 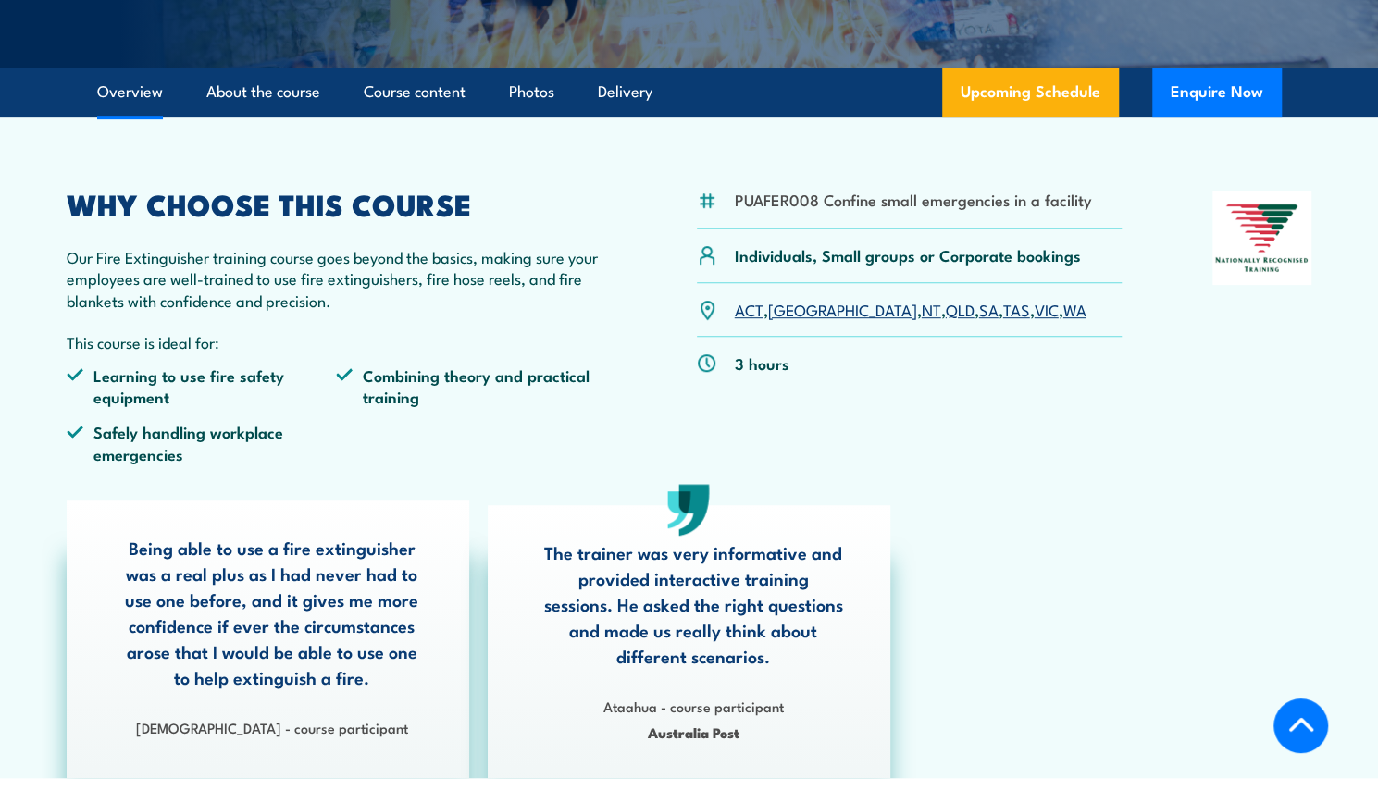 What do you see at coordinates (531, 92) in the screenshot?
I see `a: Photos` at bounding box center [531, 92].